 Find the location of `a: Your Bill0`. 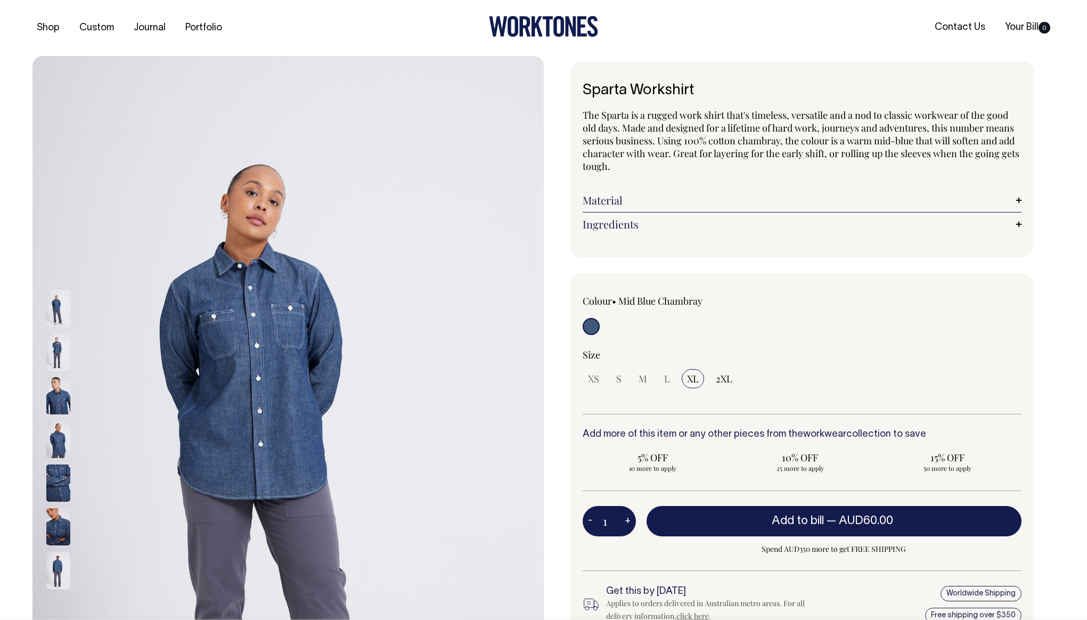

a: Your Bill0 is located at coordinates (1027, 27).